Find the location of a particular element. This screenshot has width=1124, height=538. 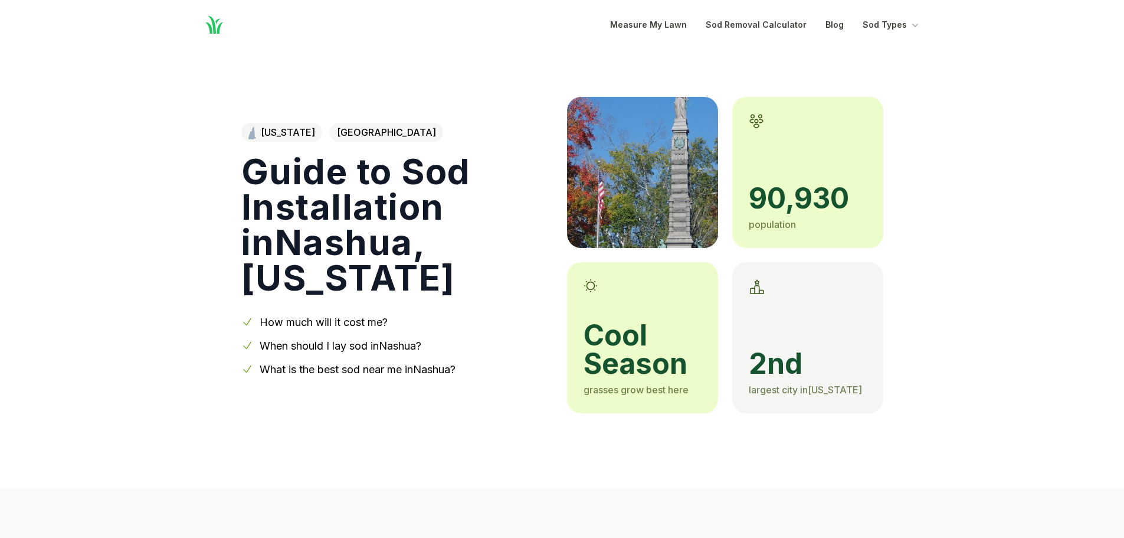

a: How much will it cost me? is located at coordinates (323, 322).